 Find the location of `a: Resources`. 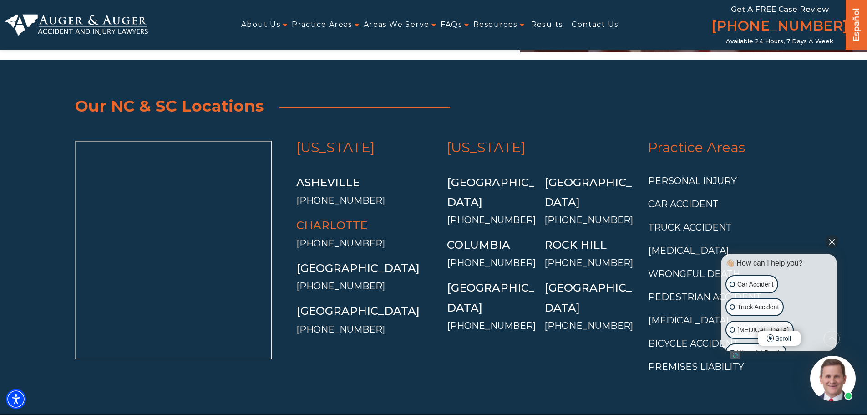

a: Resources is located at coordinates (495, 25).